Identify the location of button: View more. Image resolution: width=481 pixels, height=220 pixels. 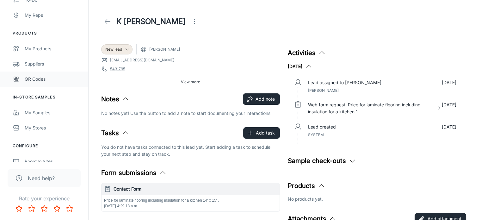
(191, 82).